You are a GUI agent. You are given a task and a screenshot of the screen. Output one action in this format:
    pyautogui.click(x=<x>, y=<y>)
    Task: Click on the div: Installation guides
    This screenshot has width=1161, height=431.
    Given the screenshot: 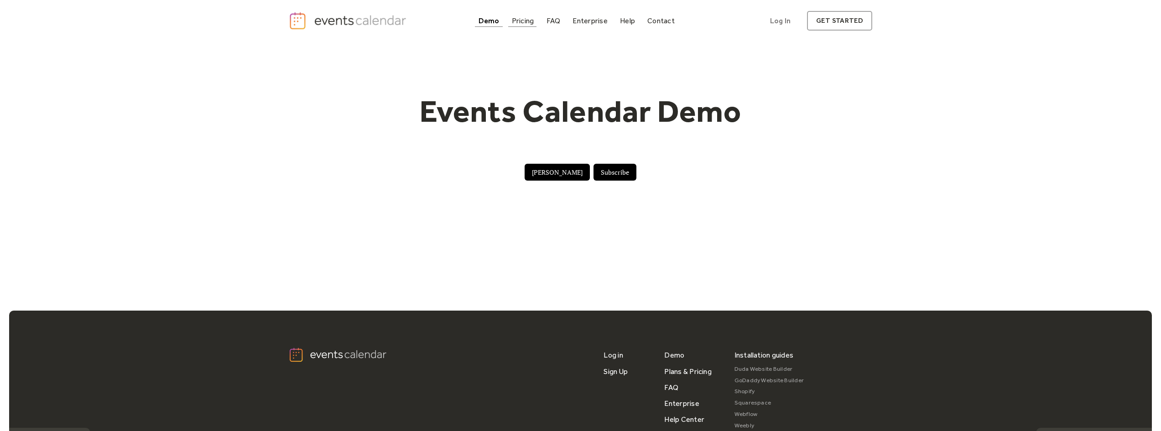 What is the action you would take?
    pyautogui.click(x=764, y=355)
    